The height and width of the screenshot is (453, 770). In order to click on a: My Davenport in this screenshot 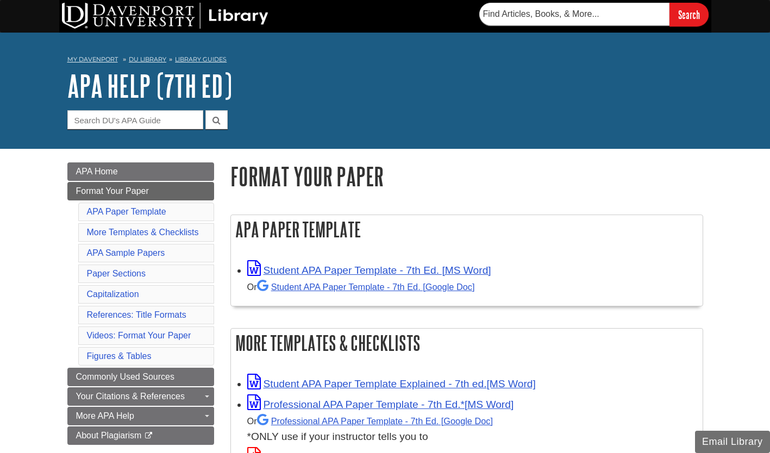, I will do `click(92, 59)`.